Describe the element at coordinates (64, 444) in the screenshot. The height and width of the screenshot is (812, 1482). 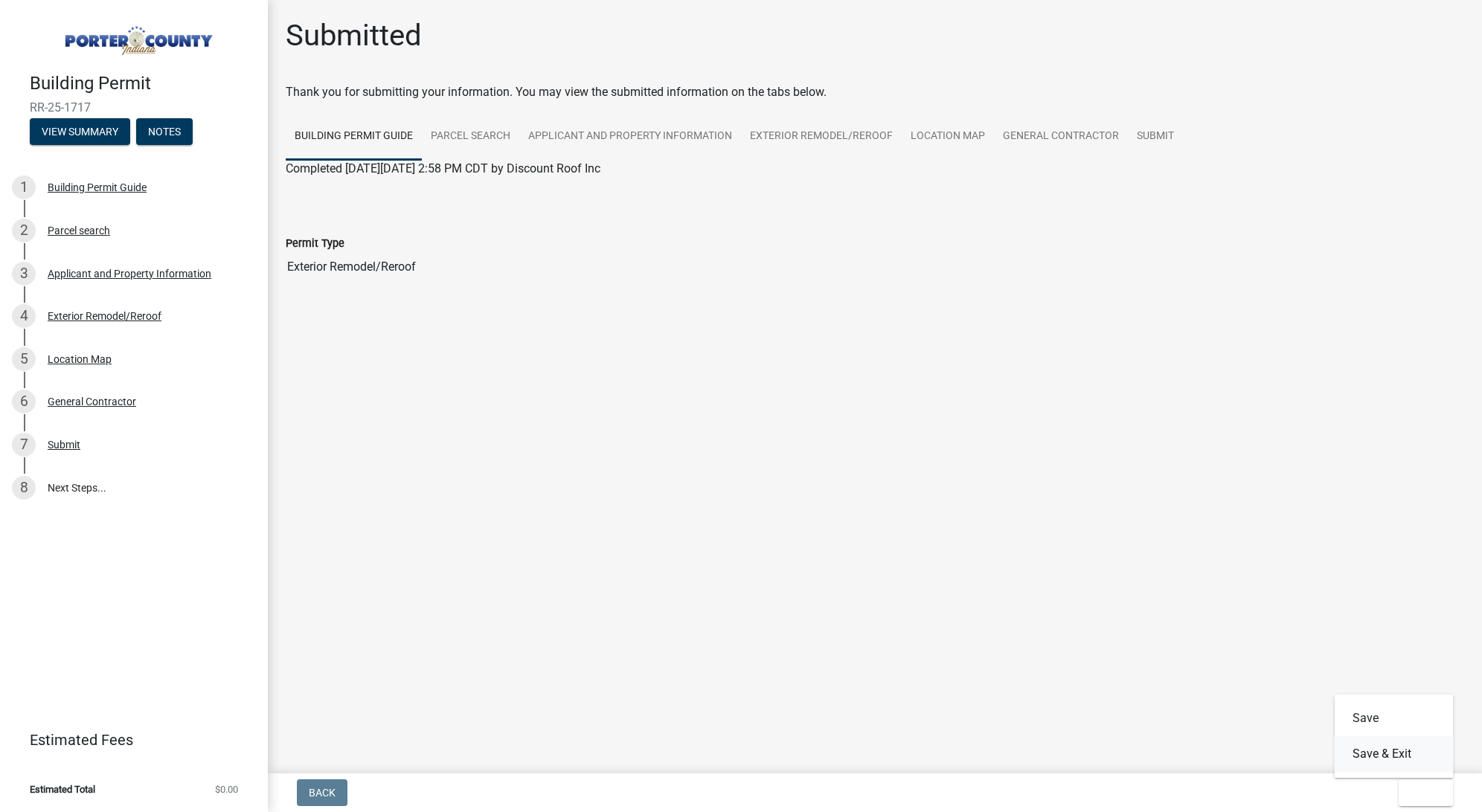
I see `div: Submit` at that location.